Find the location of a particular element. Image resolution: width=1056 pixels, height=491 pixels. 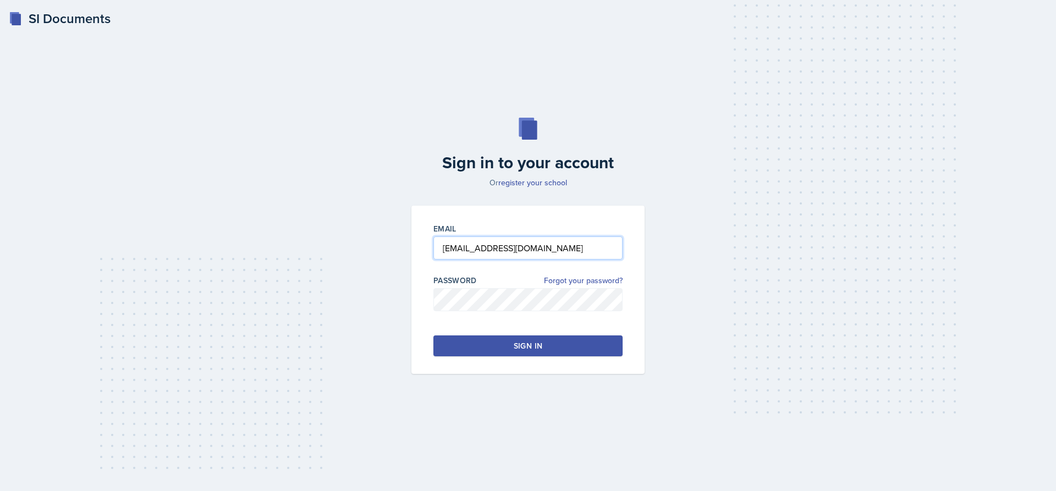

a: SI Documents is located at coordinates (59, 19).